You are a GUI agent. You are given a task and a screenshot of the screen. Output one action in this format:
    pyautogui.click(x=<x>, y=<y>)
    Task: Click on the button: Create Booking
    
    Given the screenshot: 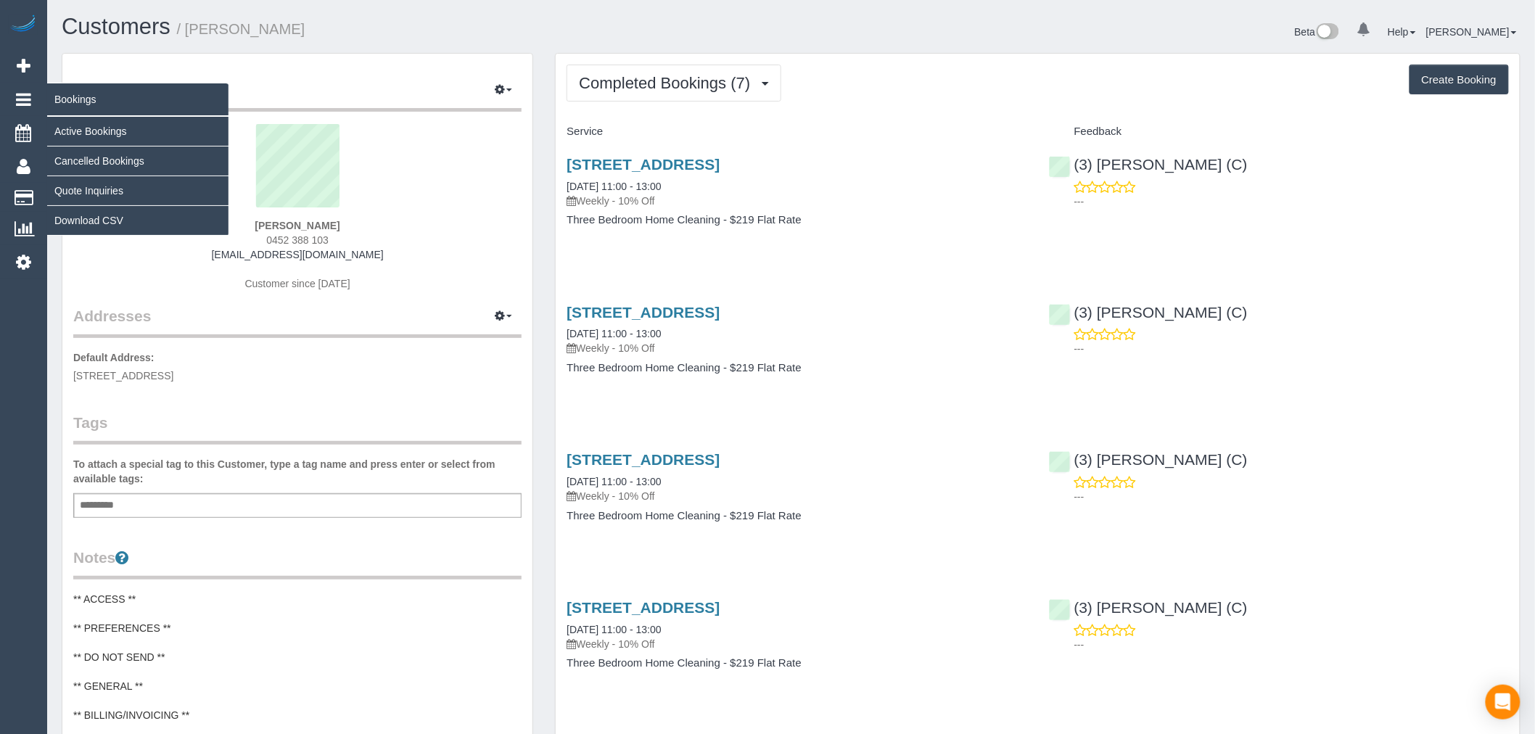 What is the action you would take?
    pyautogui.click(x=1459, y=80)
    